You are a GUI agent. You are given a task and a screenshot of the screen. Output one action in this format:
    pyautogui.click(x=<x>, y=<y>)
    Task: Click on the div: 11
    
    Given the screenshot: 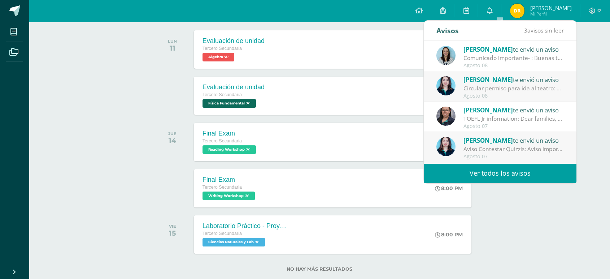 What is the action you would take?
    pyautogui.click(x=172, y=48)
    